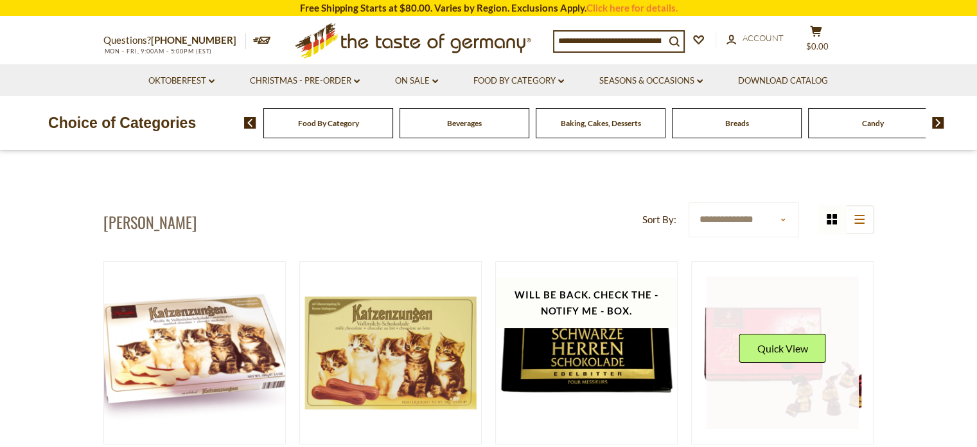 The image size is (977, 447). I want to click on a: Breads, so click(737, 123).